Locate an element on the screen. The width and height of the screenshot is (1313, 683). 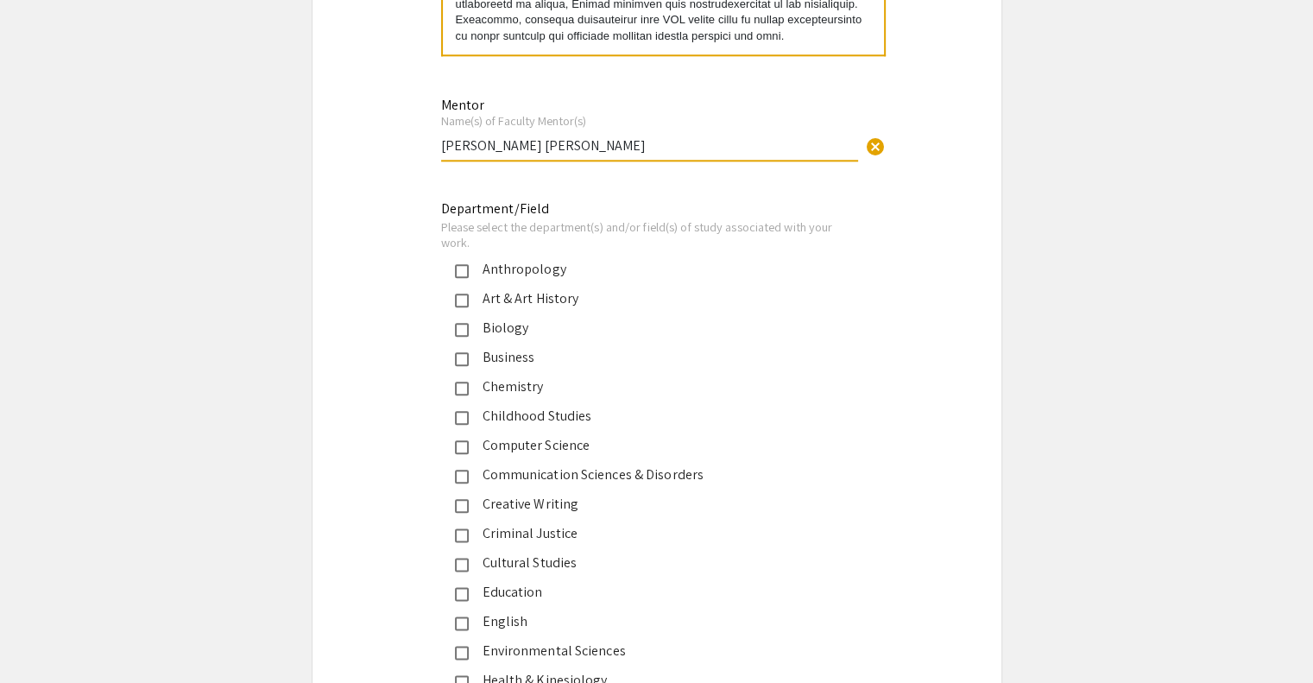
div: Please select the department(s) and/or field(s) of study associated with your work. is located at coordinates (643, 234).